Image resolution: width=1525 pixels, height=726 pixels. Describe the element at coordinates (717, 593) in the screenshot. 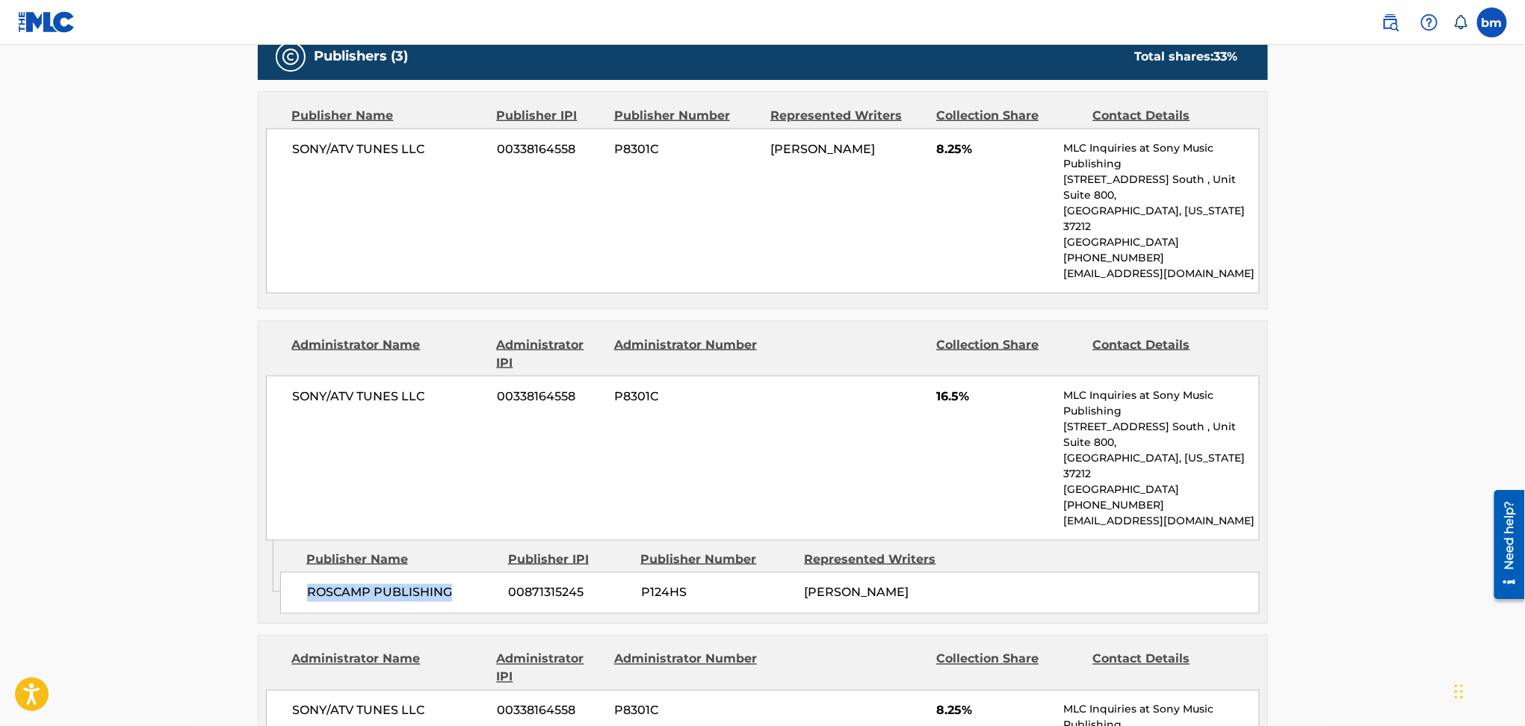

I see `span: P124HS` at that location.